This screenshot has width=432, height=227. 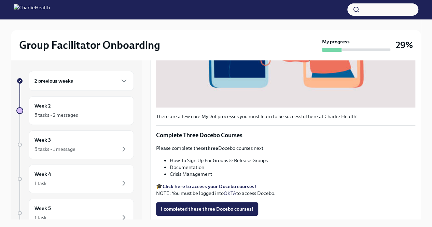 I want to click on div: 5 tasks • 1 message, so click(x=55, y=149).